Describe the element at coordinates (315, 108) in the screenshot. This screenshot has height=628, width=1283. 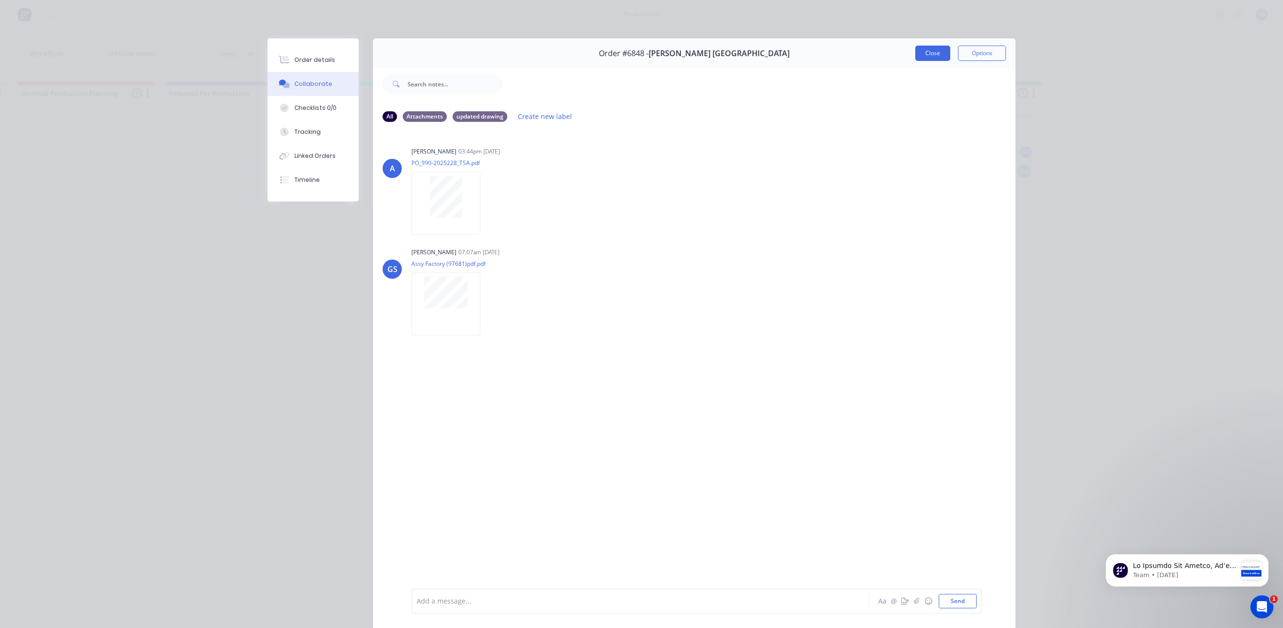
I see `div: Checklists 0/0` at that location.